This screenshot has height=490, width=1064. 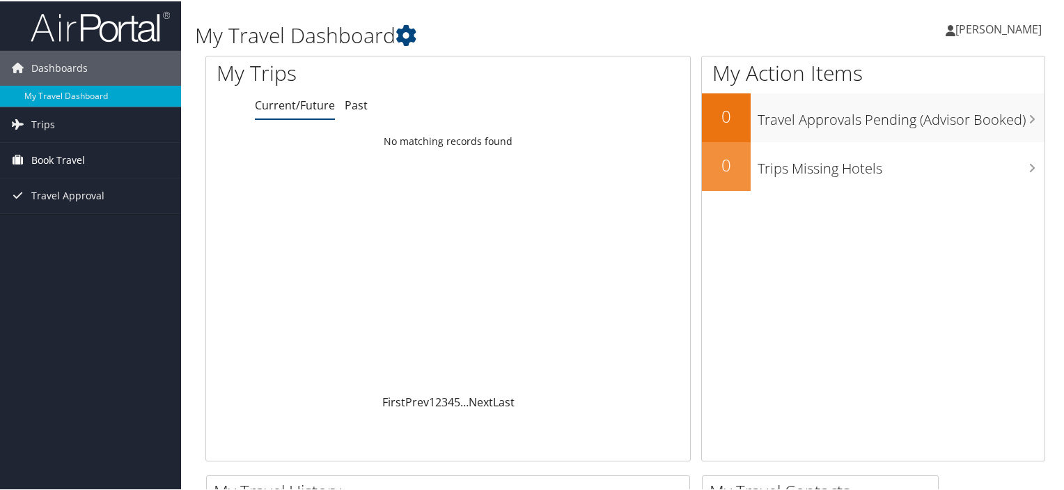 What do you see at coordinates (901, 115) in the screenshot?
I see `h3: Travel Approvals Pending (Advisor Booked)` at bounding box center [901, 115].